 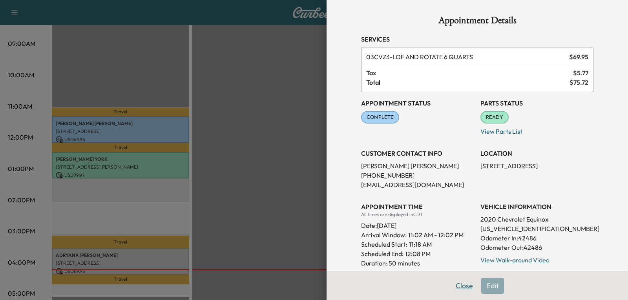 What do you see at coordinates (478, 22) in the screenshot?
I see `h1: Appointment Details` at bounding box center [478, 22].